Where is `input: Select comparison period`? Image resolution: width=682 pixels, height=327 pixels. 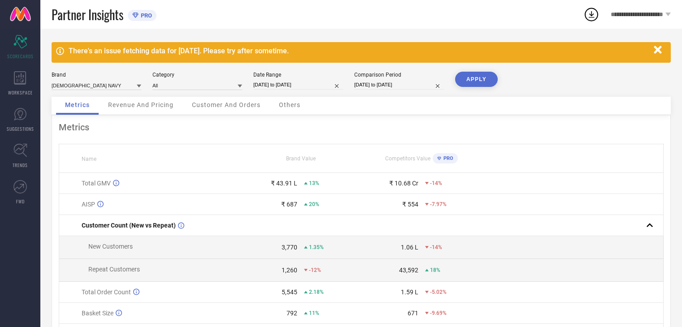
input: Select comparison period is located at coordinates (399, 85).